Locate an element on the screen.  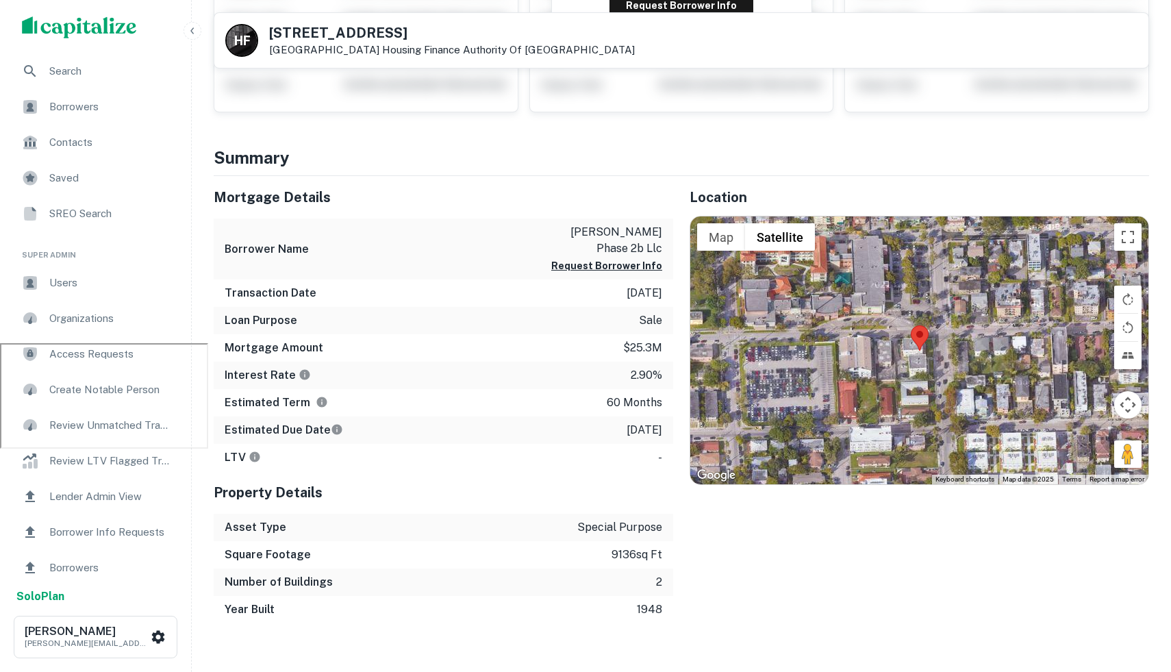
button: Tilt map is located at coordinates (1128, 355).